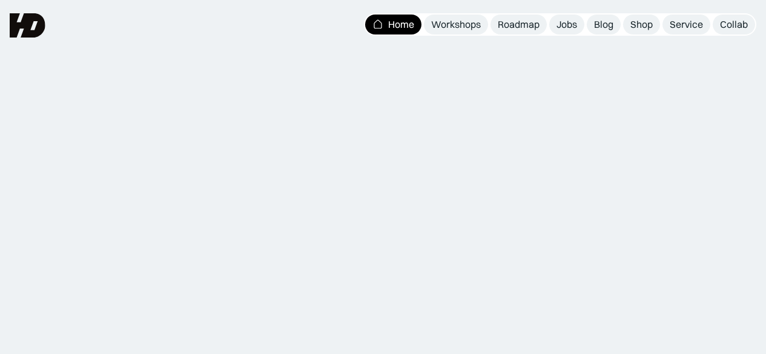  What do you see at coordinates (567, 24) in the screenshot?
I see `div: Jobs` at bounding box center [567, 24].